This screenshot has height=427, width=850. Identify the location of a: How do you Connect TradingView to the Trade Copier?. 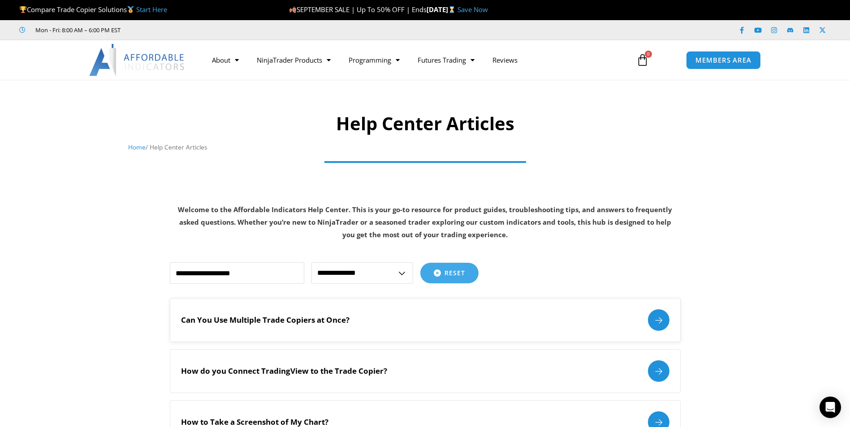
(425, 371).